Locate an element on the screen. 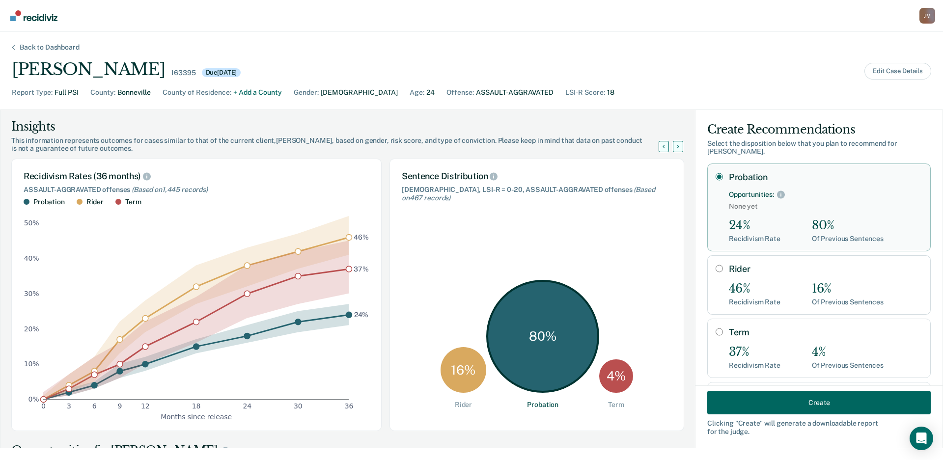 Image resolution: width=943 pixels, height=460 pixels. text: 0 is located at coordinates (43, 406).